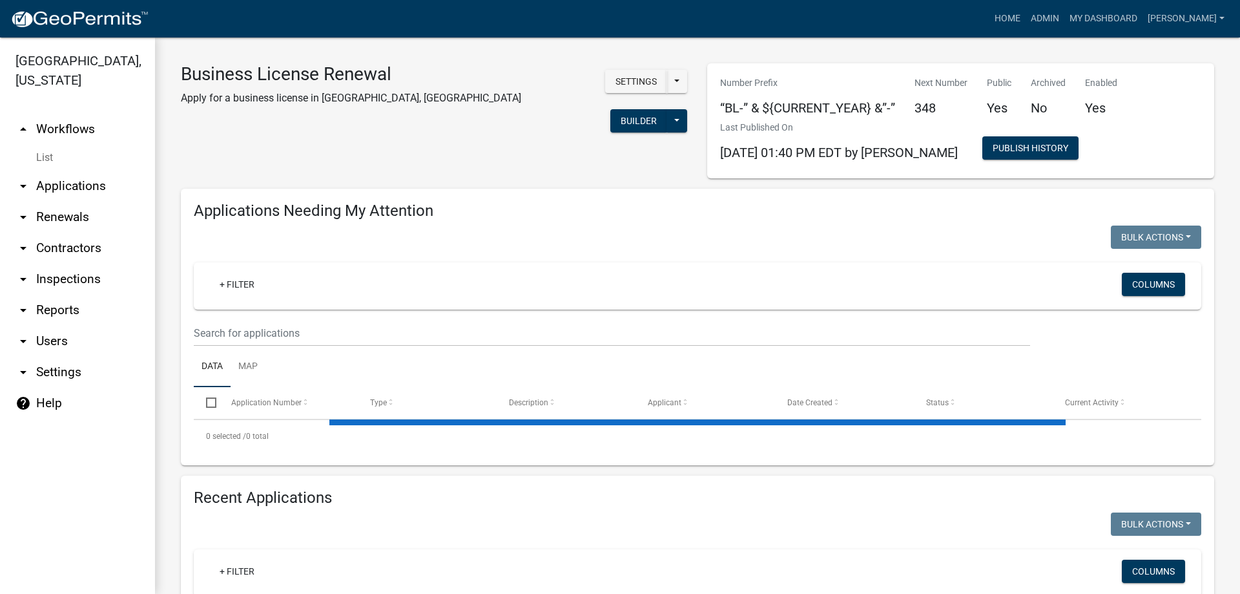 This screenshot has height=594, width=1240. What do you see at coordinates (379, 402) in the screenshot?
I see `span: Type` at bounding box center [379, 402].